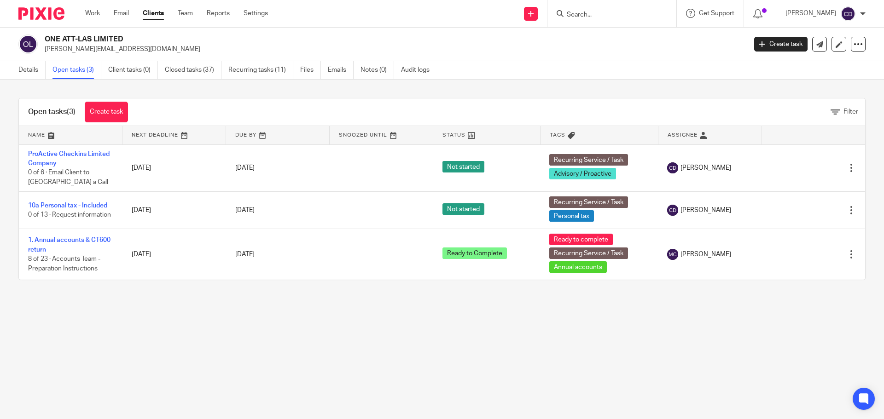  I want to click on a: Email, so click(121, 13).